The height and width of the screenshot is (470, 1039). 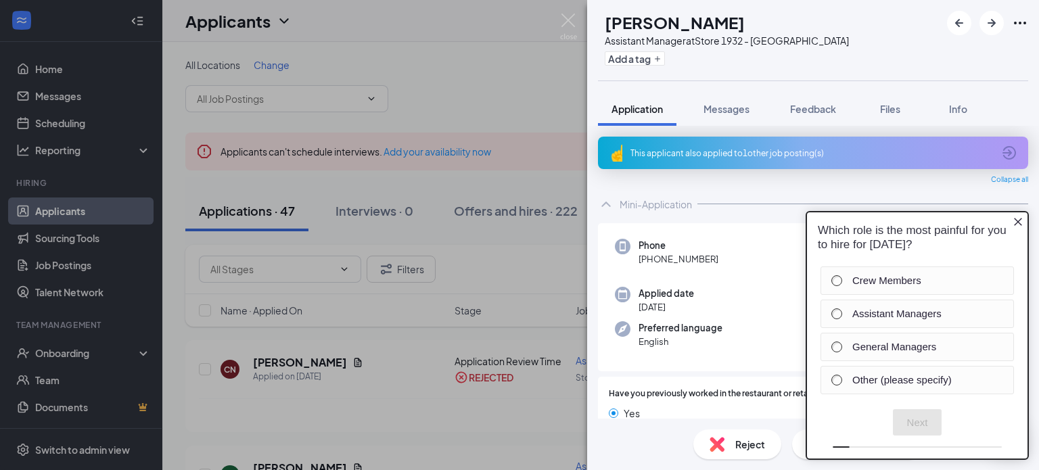 I want to click on label: Assistant Managers, so click(x=131, y=113).